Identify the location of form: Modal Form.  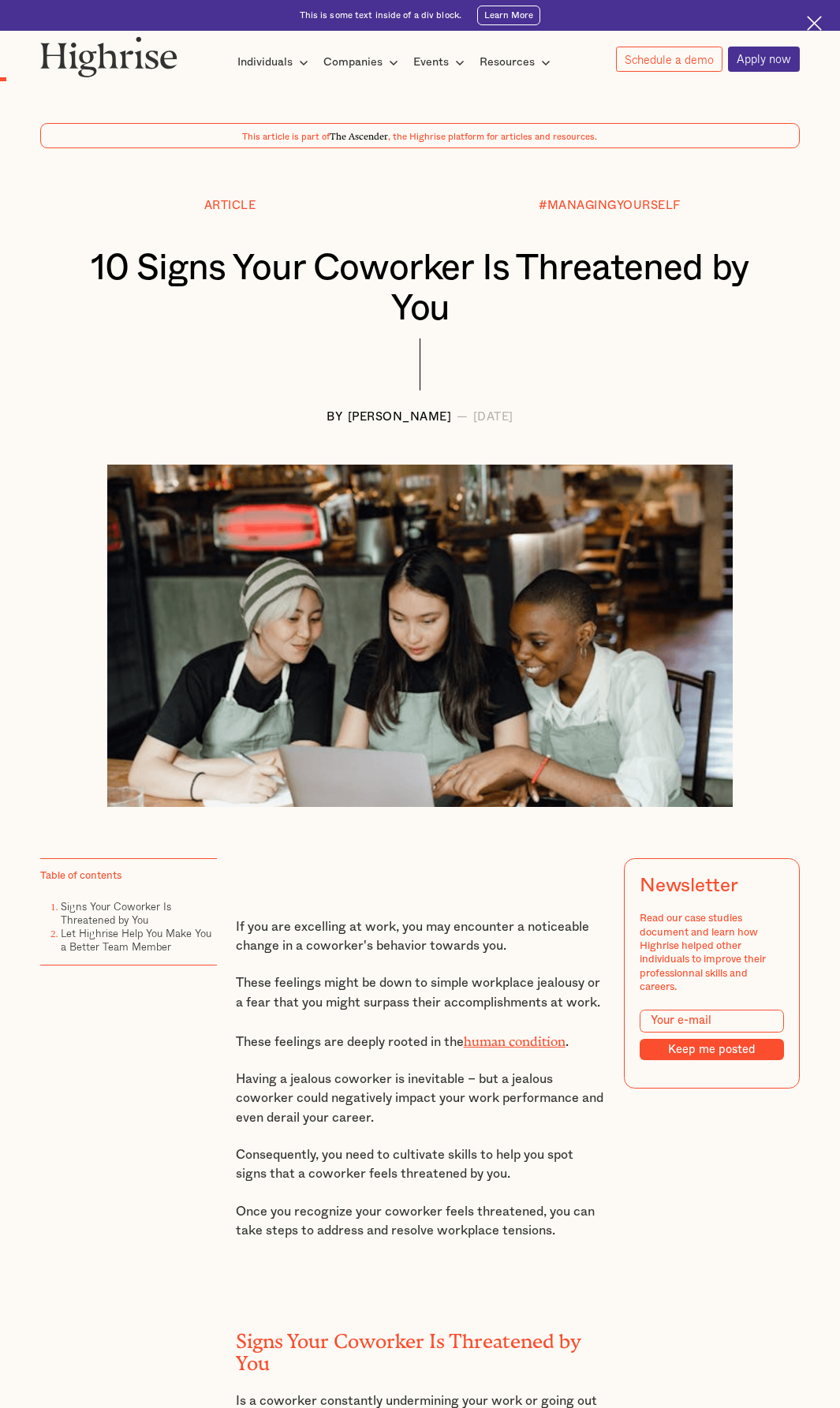
(711, 1035).